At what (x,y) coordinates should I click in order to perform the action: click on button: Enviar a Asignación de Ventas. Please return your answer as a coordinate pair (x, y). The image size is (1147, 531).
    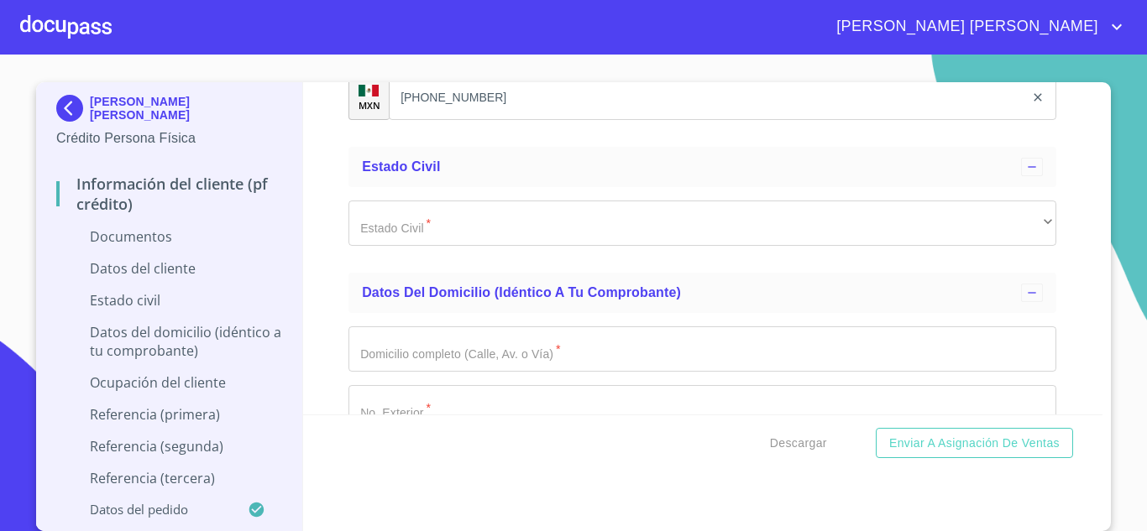
    Looking at the image, I should click on (974, 443).